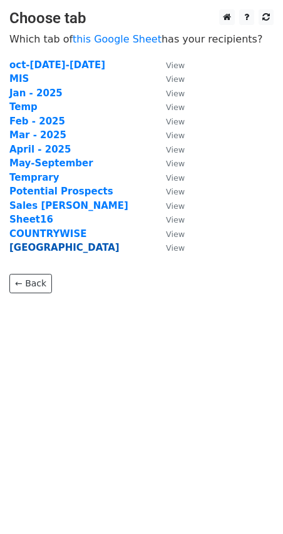 The width and height of the screenshot is (283, 534). I want to click on h3: Choose tab, so click(141, 18).